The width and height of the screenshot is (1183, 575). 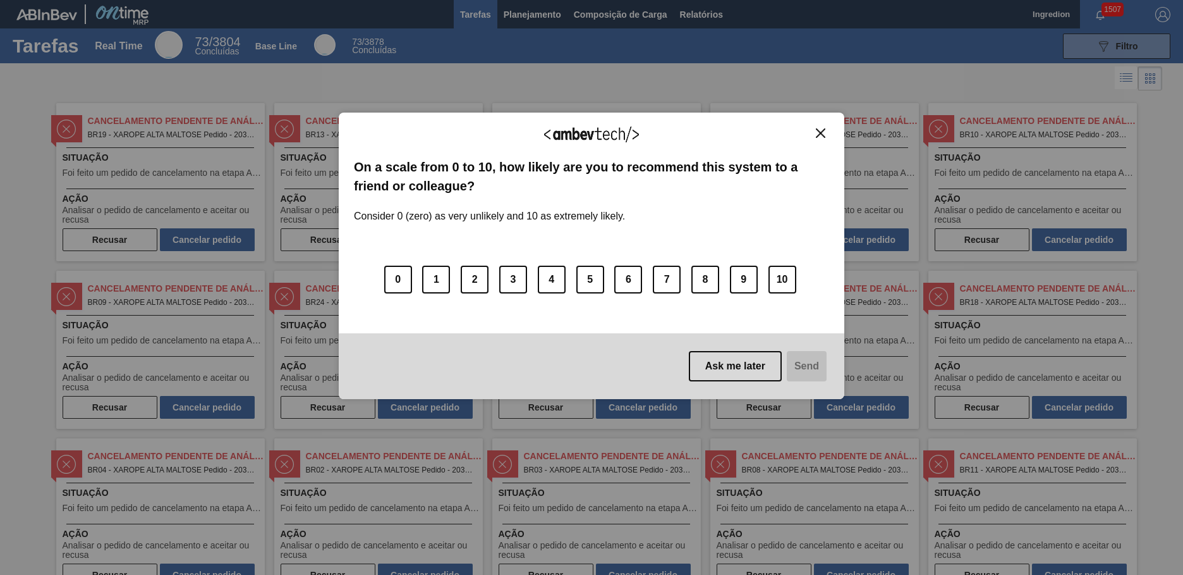 What do you see at coordinates (735, 366) in the screenshot?
I see `button: Ask me later` at bounding box center [735, 366].